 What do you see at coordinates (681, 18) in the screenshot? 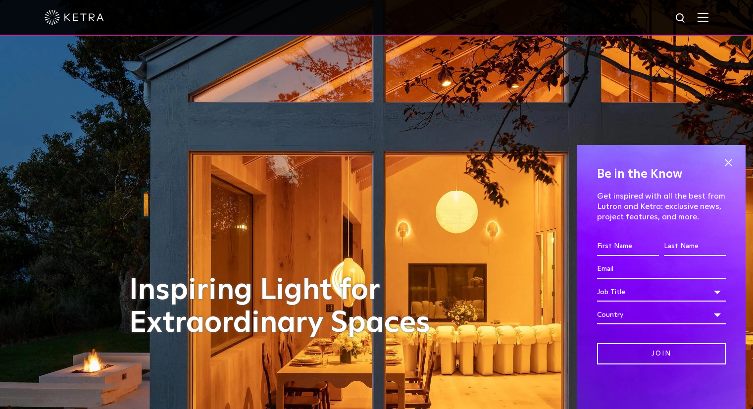
I see `img: search icon` at bounding box center [681, 18].